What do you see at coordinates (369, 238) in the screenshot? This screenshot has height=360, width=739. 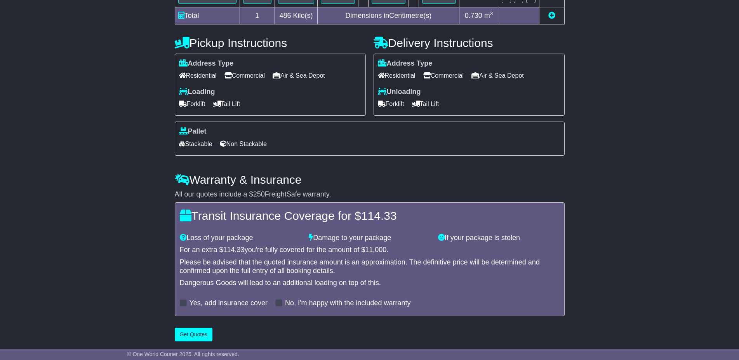 I see `div: Damage to your package` at bounding box center [369, 238].